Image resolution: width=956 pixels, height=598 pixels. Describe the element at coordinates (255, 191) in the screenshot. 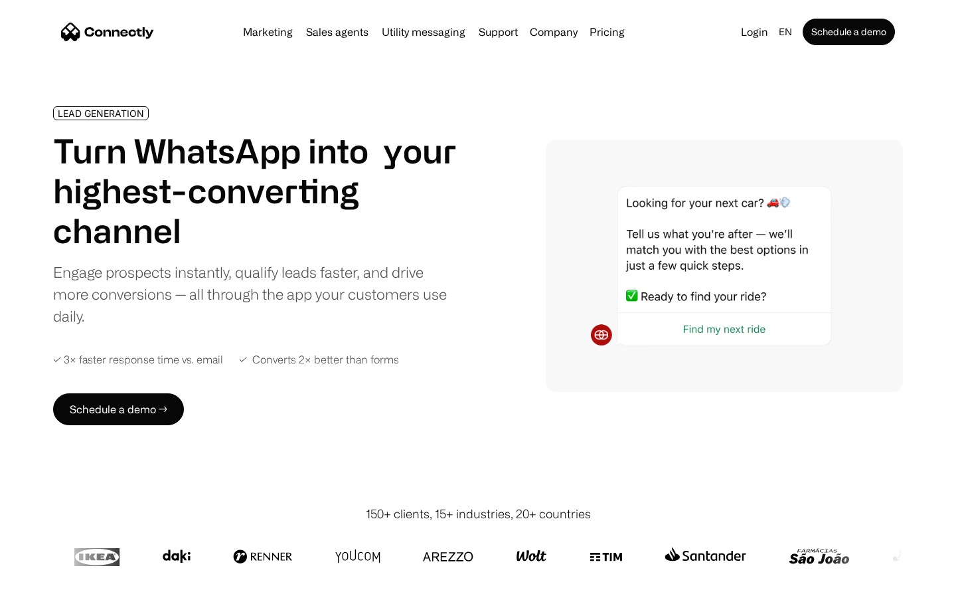

I see `h1: Turn WhatsApp into your highest-converting channel` at that location.